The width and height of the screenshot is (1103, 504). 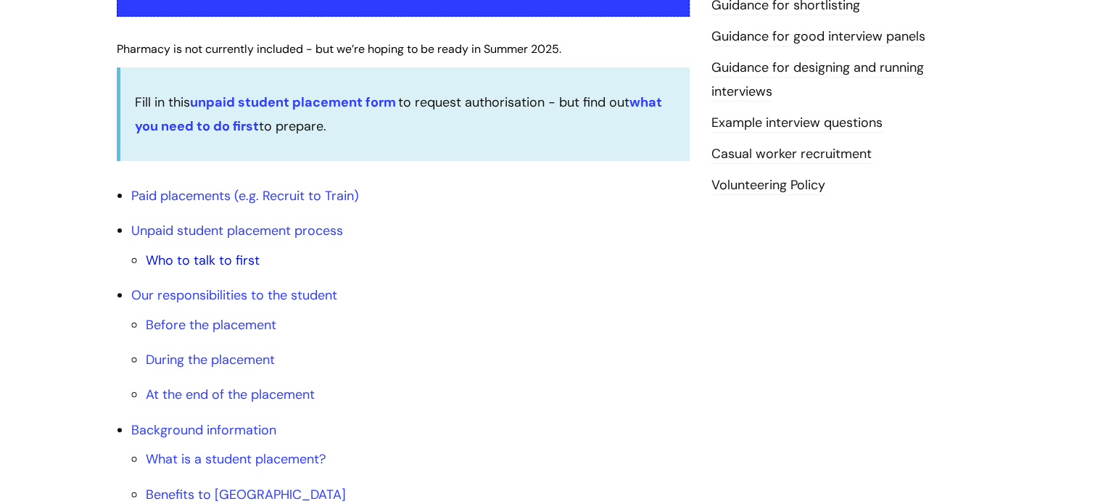 I want to click on a: Before the placement, so click(x=211, y=325).